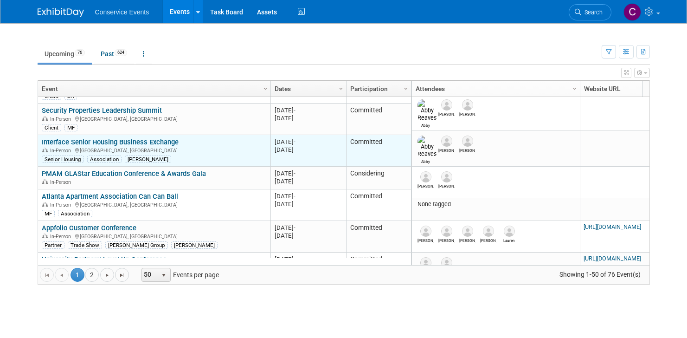  I want to click on img: Adam Watts, so click(488, 231).